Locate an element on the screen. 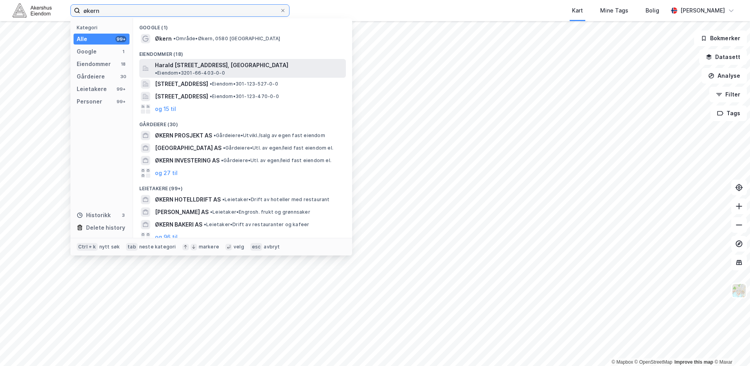  div: nytt søk is located at coordinates (110, 247).